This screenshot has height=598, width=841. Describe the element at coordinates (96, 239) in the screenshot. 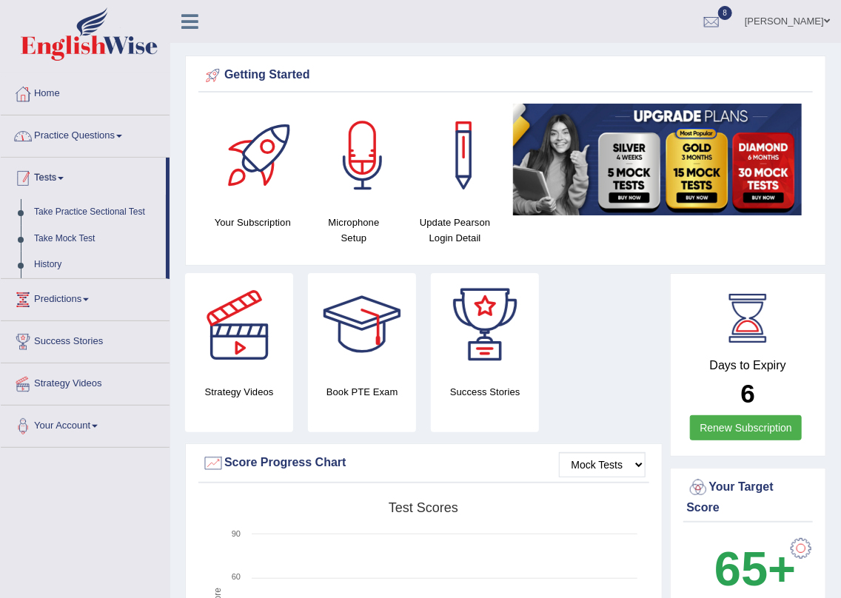

I see `a: Take Mock Test` at that location.